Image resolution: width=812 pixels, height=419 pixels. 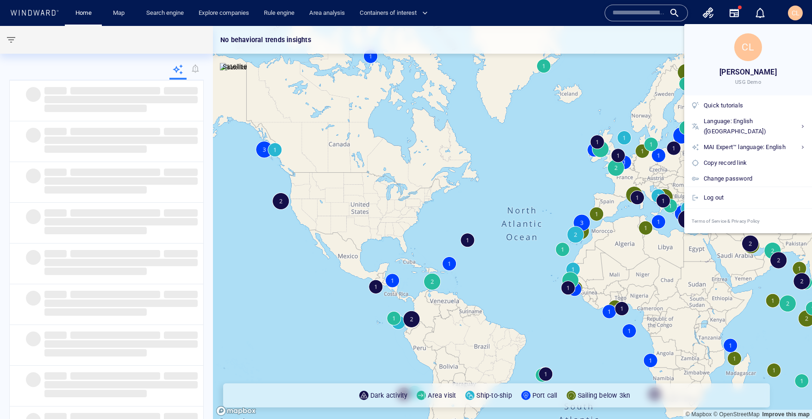 I want to click on div: Quick tutorials, so click(x=754, y=106).